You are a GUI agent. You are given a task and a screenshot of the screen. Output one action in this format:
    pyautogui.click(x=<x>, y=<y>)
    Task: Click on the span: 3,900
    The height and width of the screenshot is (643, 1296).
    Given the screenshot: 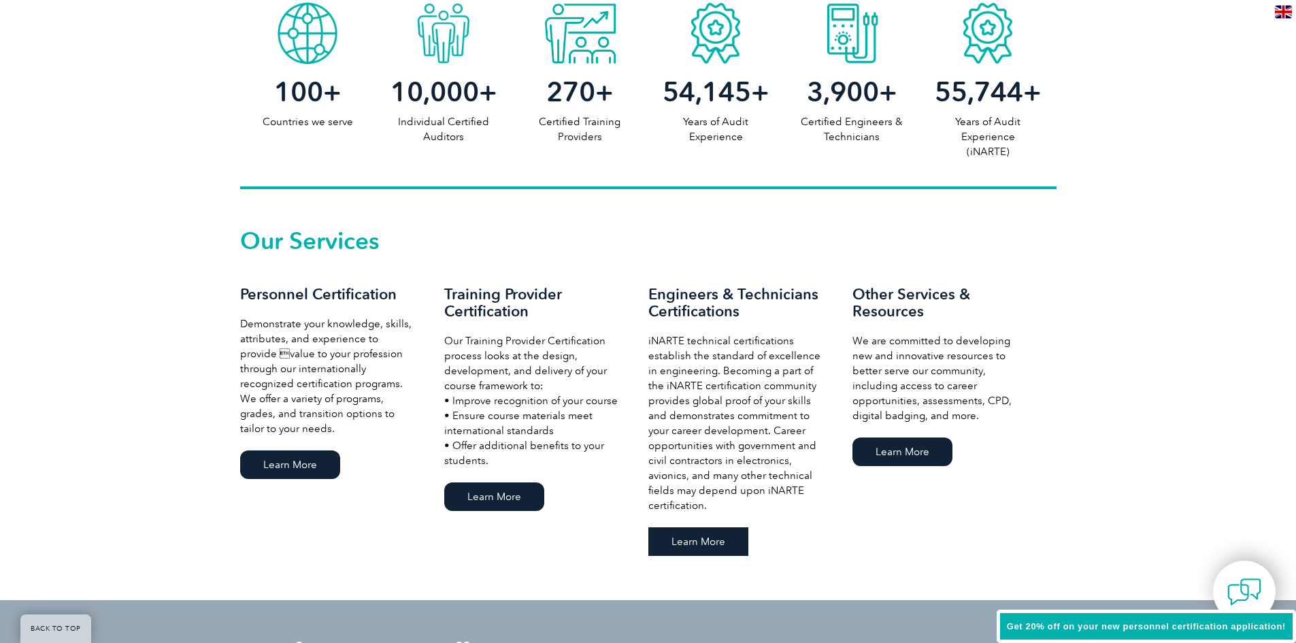 What is the action you would take?
    pyautogui.click(x=843, y=92)
    